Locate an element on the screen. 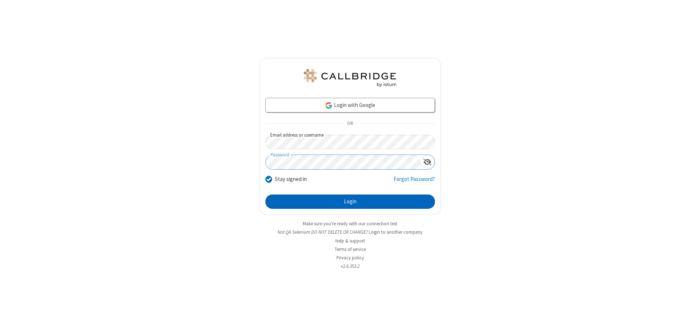 Image resolution: width=700 pixels, height=333 pixels. a: Terms of service is located at coordinates (350, 249).